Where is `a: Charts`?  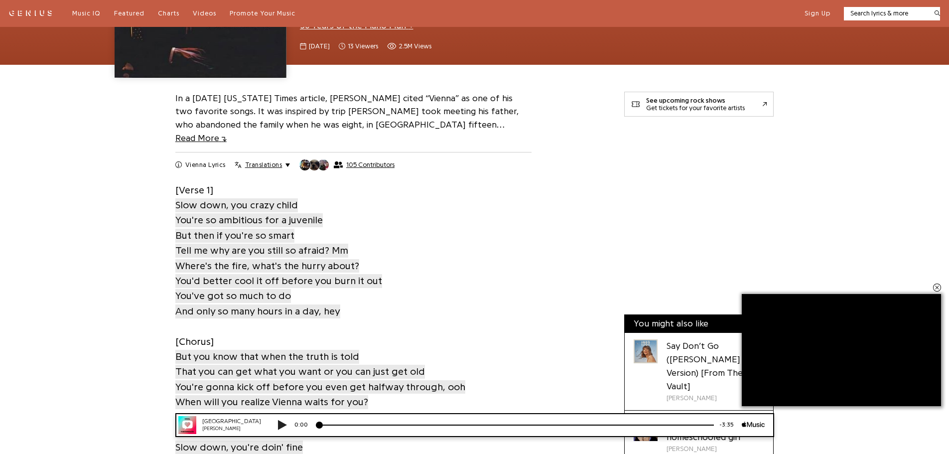
a: Charts is located at coordinates (168, 13).